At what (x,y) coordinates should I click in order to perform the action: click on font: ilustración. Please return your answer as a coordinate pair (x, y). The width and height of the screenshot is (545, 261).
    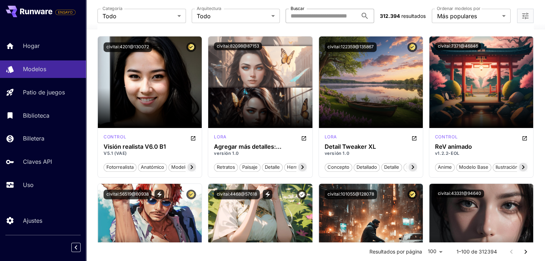
    Looking at the image, I should click on (506, 167).